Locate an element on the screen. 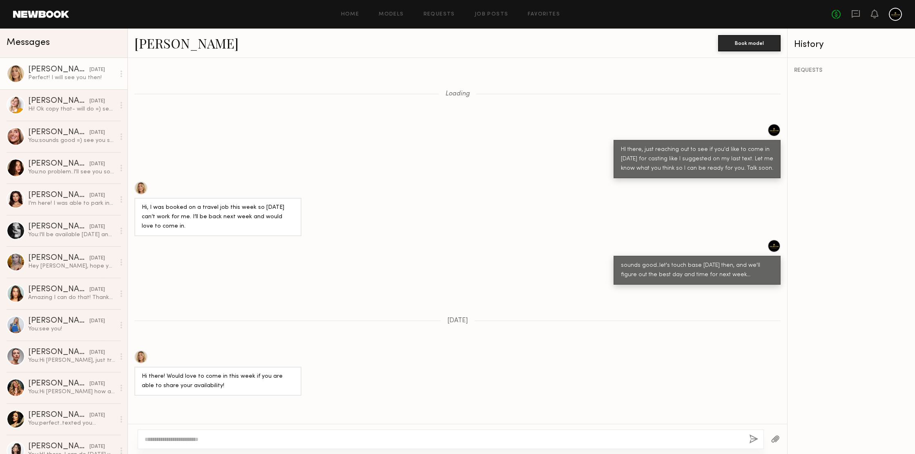  div: REQUESTS is located at coordinates (851, 71).